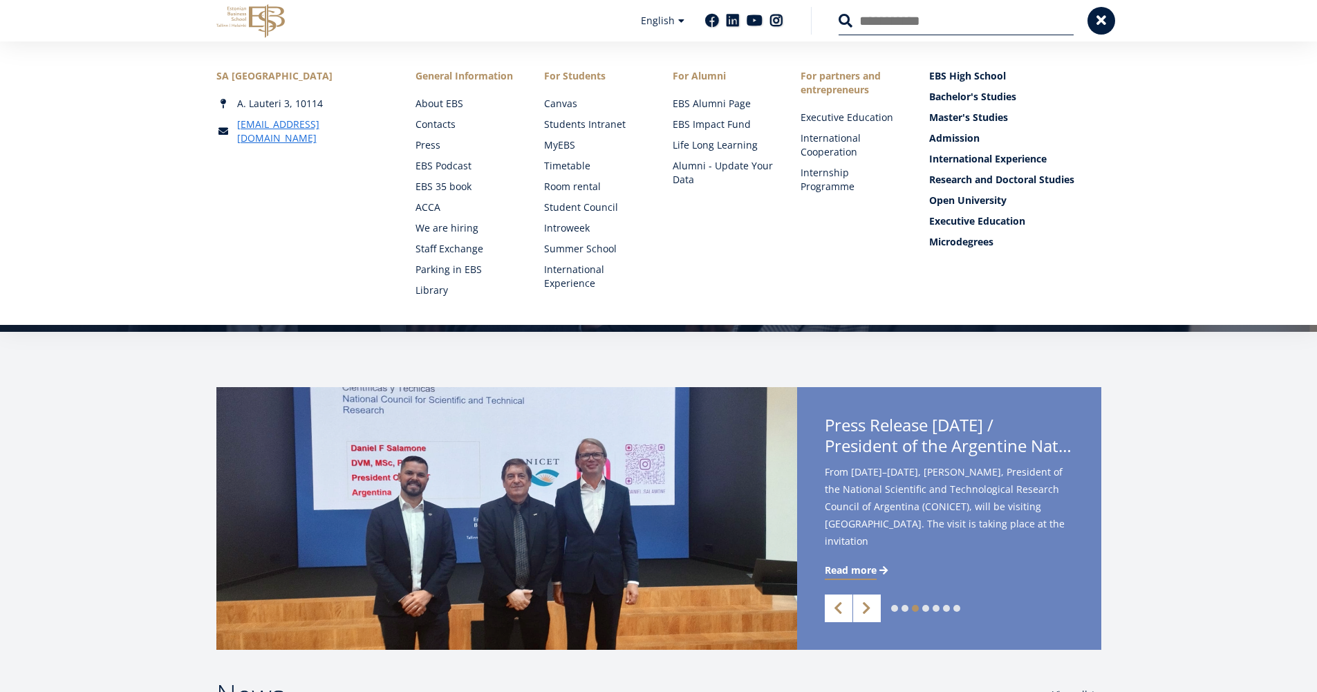 Image resolution: width=1317 pixels, height=692 pixels. I want to click on a: Admission, so click(1015, 138).